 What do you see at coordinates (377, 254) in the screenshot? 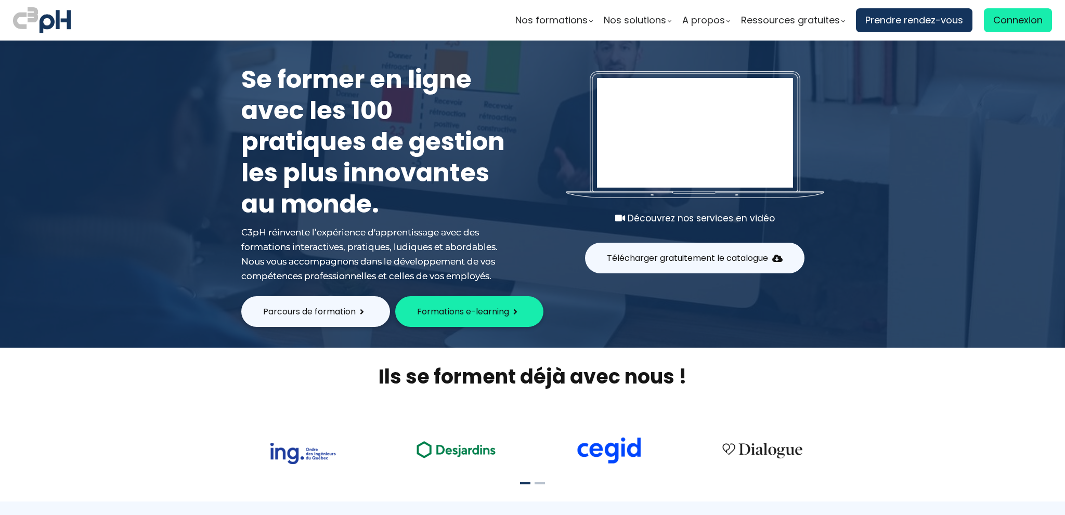
I see `div: C3pH réinvente l’expérience d'apprentissage avec des formations interactives, pratiques, ludiques...` at bounding box center [377, 254].